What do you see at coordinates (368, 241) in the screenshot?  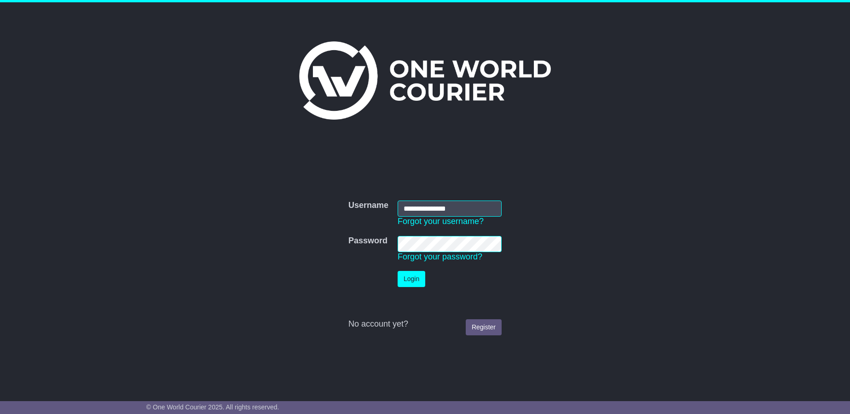 I see `label: Password` at bounding box center [368, 241].